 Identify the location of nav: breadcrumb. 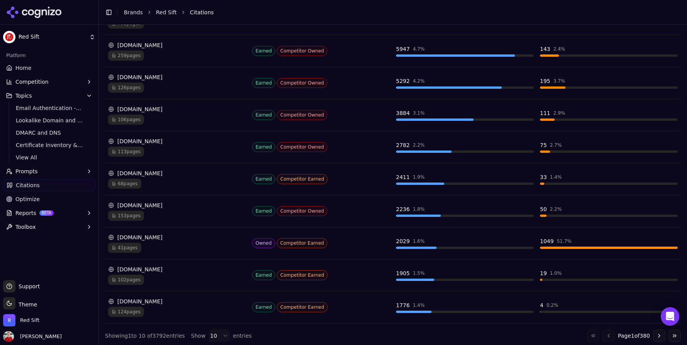
(394, 12).